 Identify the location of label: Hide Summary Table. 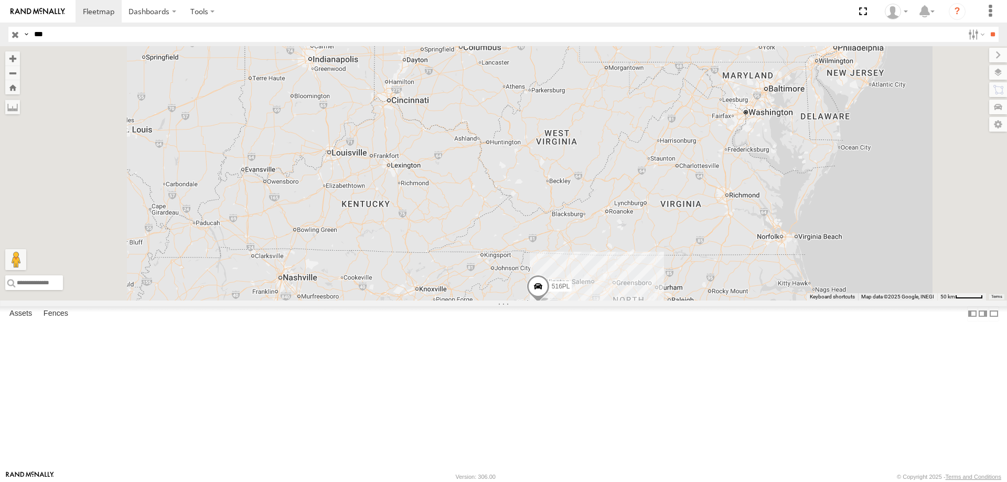
(993, 314).